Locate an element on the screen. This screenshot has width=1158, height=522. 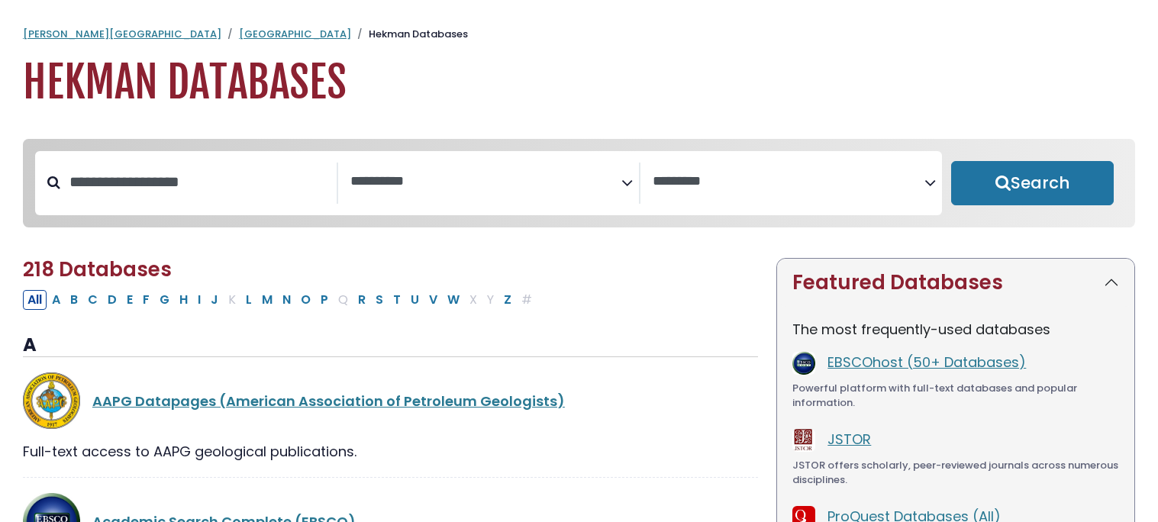
button: Filter Results B is located at coordinates (74, 300).